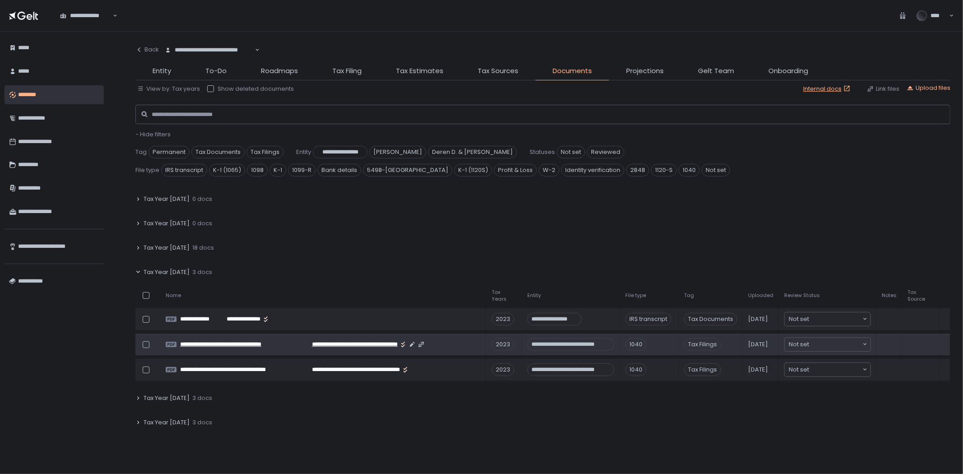  What do you see at coordinates (648, 319) in the screenshot?
I see `div: IRS transcript` at bounding box center [648, 319].